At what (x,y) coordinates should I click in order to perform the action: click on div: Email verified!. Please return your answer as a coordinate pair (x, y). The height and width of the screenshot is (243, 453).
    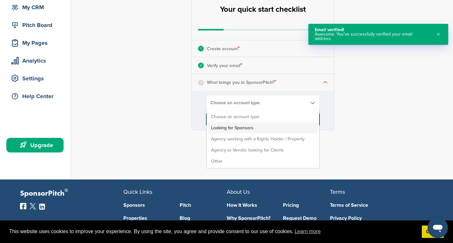
    Looking at the image, I should click on (372, 30).